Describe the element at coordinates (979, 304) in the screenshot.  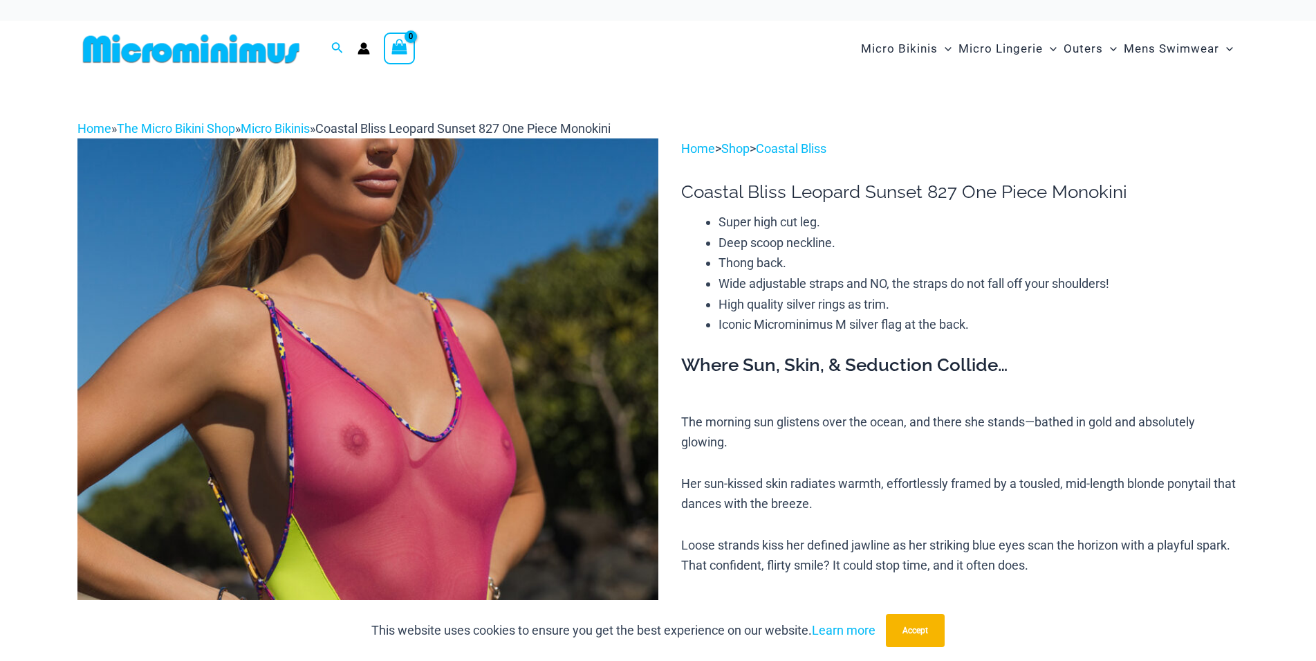
I see `li: High quality silver rings as trim.` at that location.